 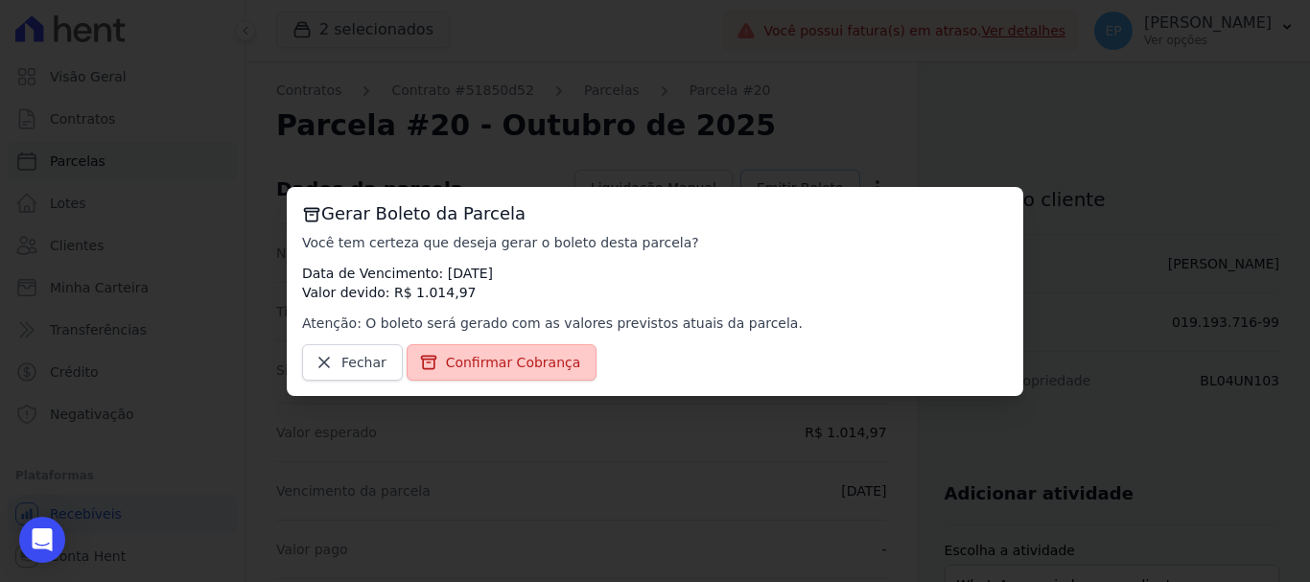 What do you see at coordinates (655, 243) in the screenshot?
I see `p: Você tem certeza que deseja gerar o boleto desta parcela?` at bounding box center [655, 243].